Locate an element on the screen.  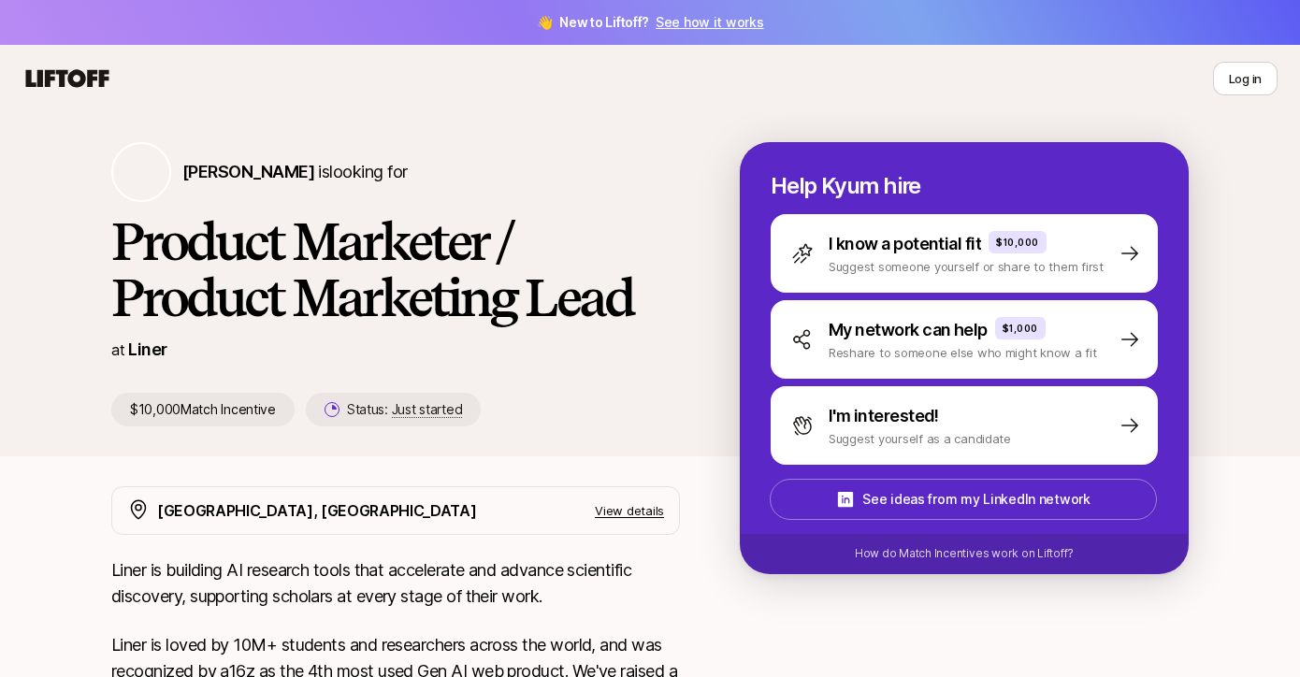
a: See how it works is located at coordinates (710, 22).